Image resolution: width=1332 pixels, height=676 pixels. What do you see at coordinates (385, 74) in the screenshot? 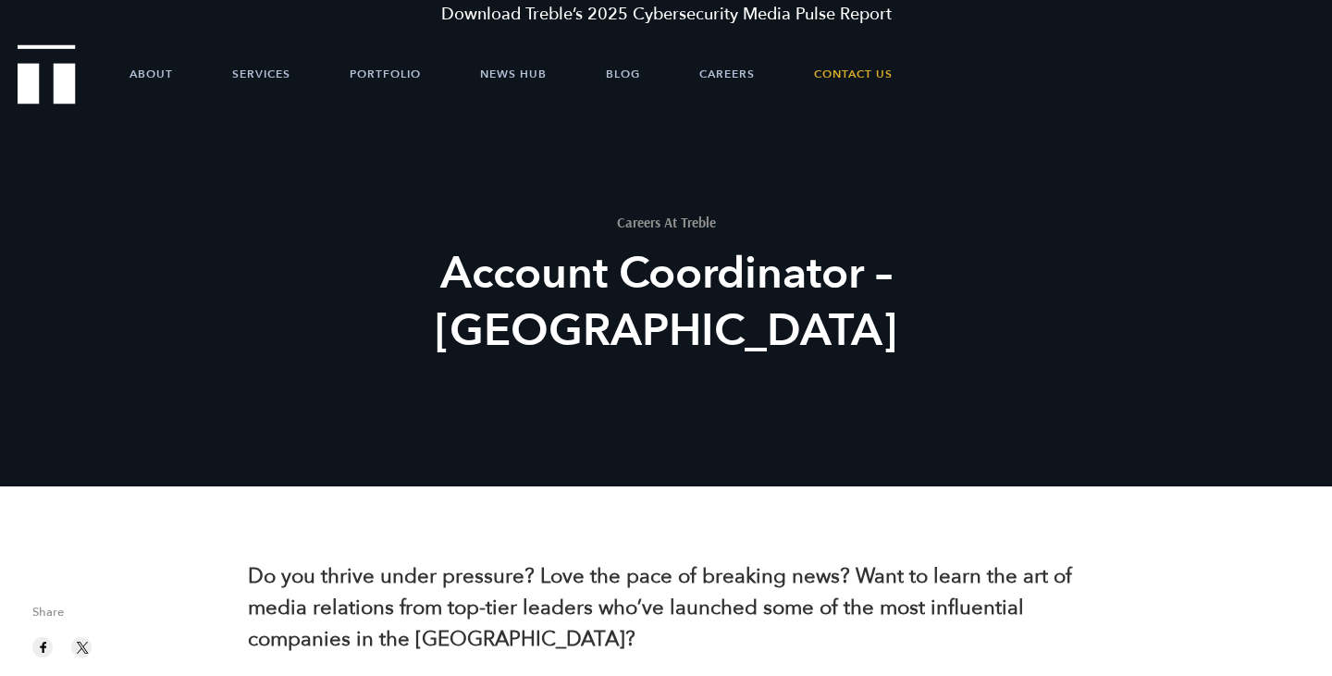
I see `a: Portfolio` at bounding box center [385, 74].